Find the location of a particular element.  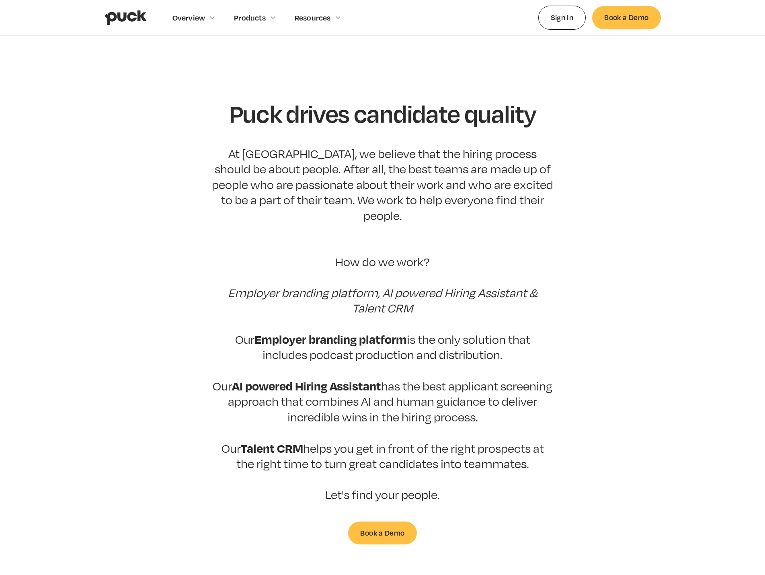

strong: Employer branding platform is located at coordinates (330, 338).